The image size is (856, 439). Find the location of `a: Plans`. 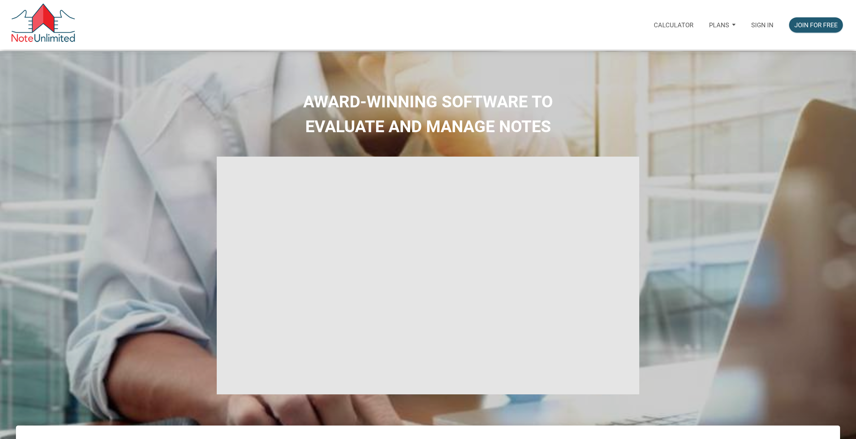

a: Plans is located at coordinates (722, 25).